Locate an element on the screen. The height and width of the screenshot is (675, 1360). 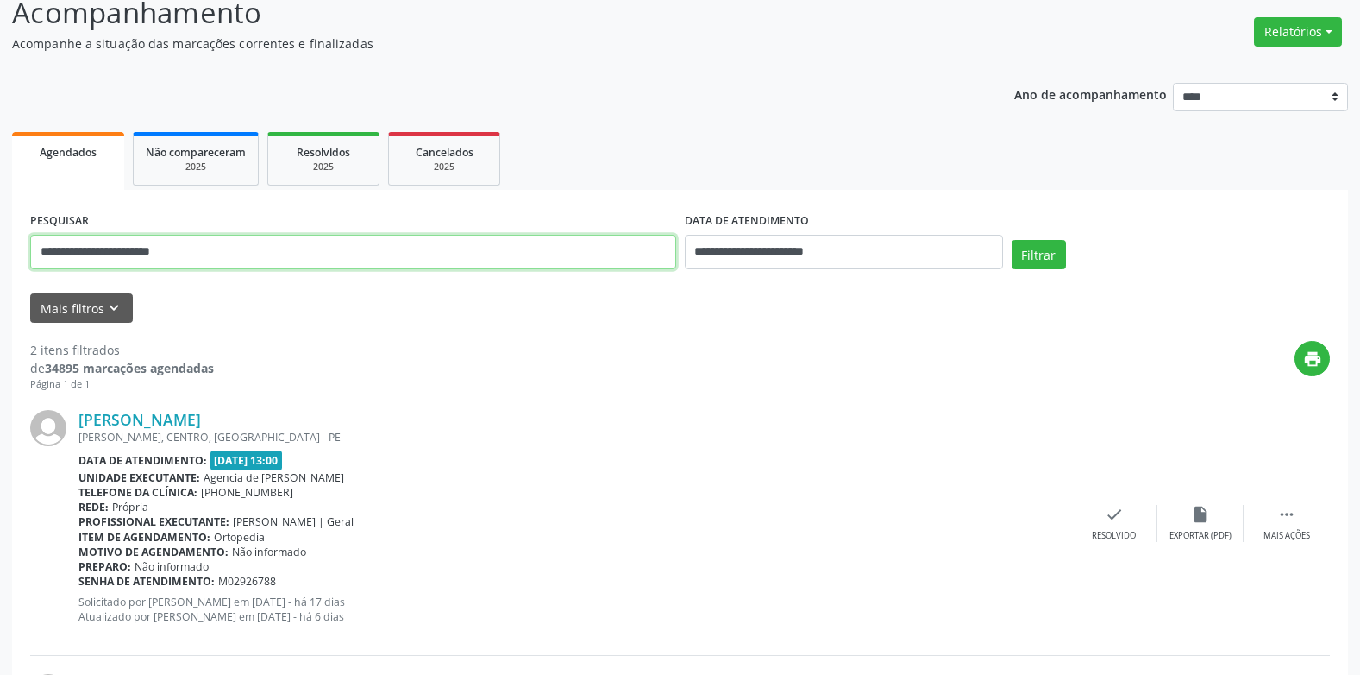
div: de is located at coordinates (122, 367).